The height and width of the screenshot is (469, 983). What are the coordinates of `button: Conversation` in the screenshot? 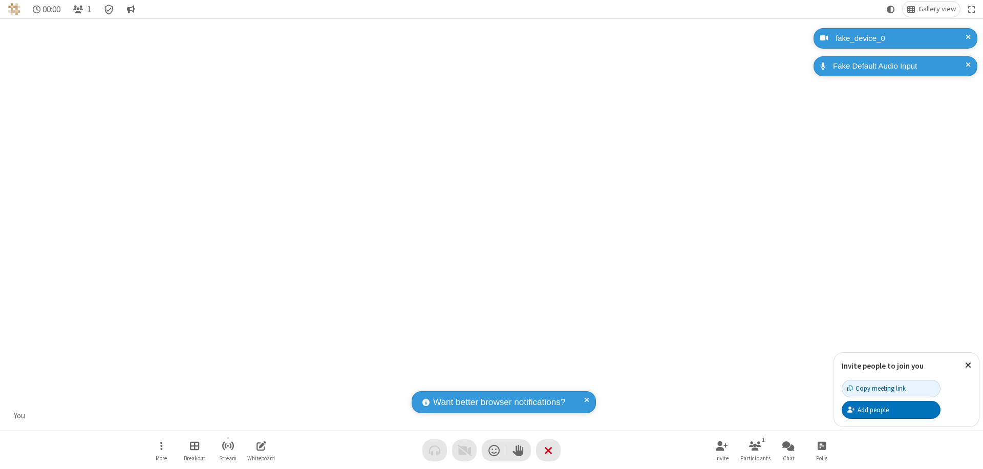 It's located at (131, 9).